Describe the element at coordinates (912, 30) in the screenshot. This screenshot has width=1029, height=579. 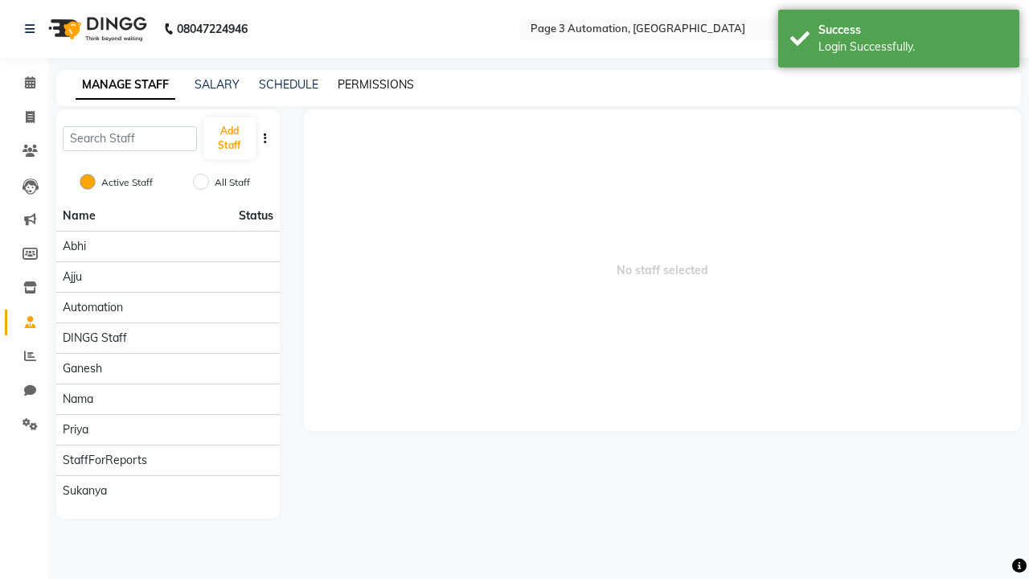
I see `div: Success` at that location.